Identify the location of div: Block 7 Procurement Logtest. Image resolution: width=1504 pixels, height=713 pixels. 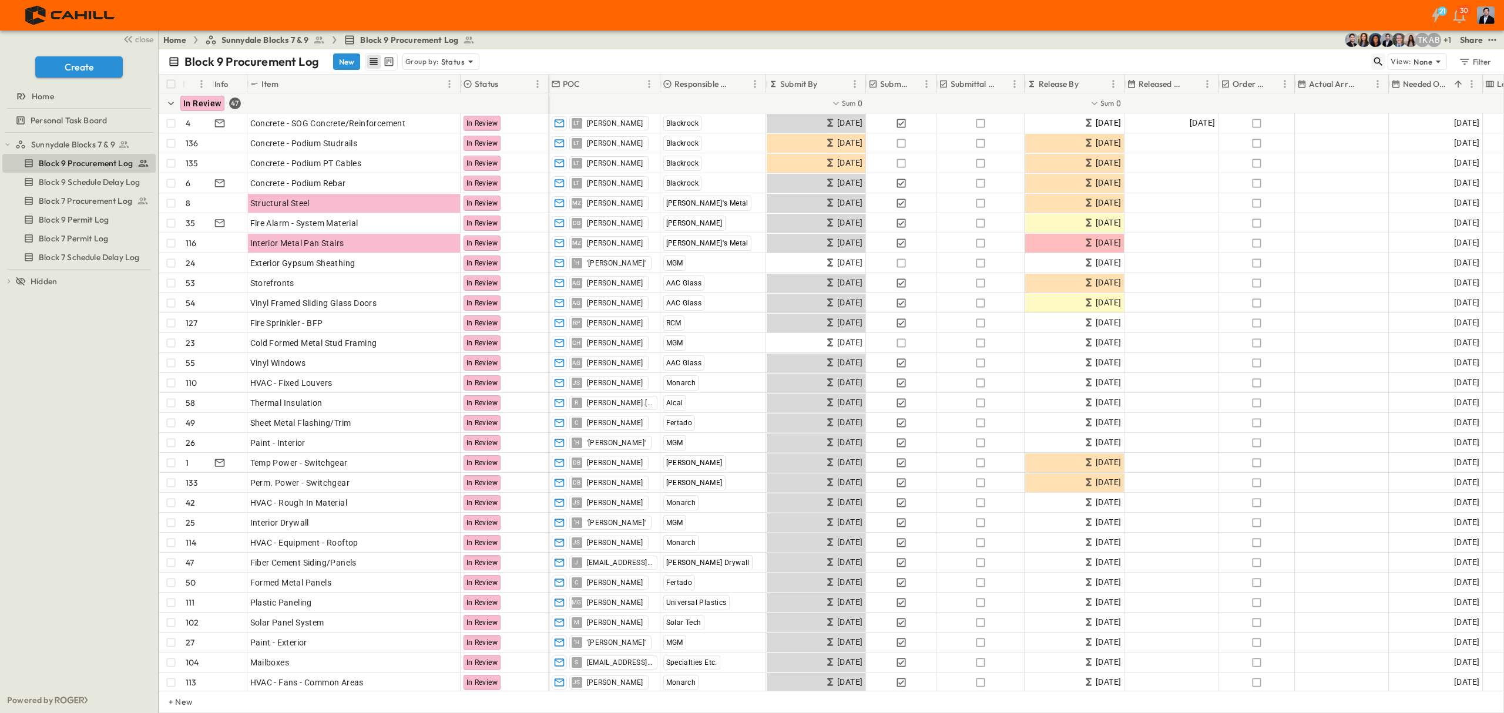
(79, 201).